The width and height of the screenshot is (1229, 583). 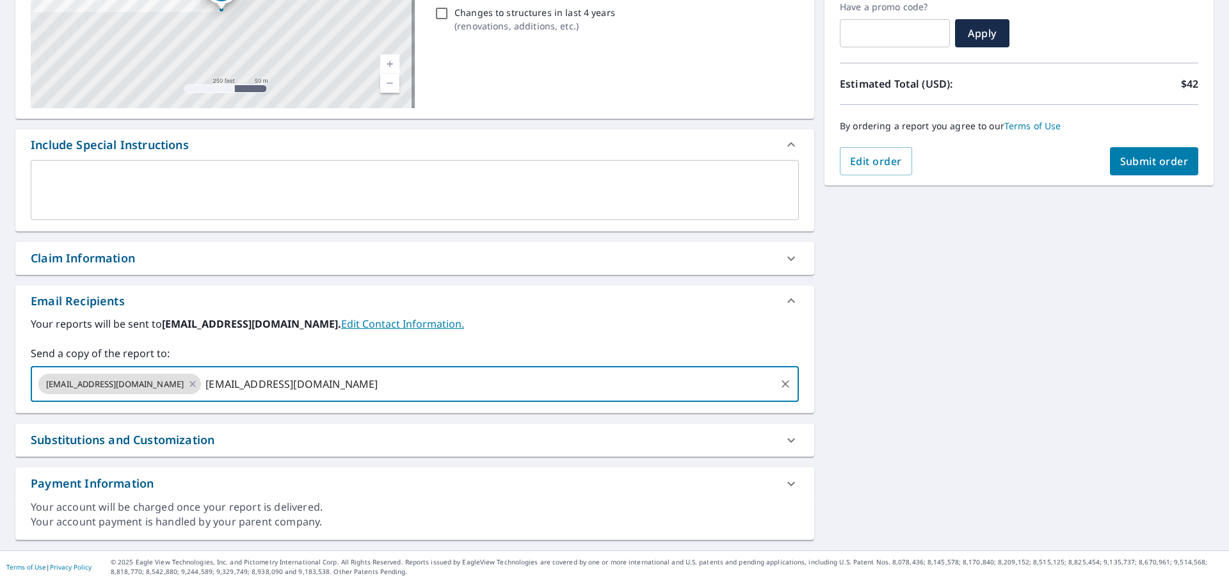 I want to click on p: ( renovations, additions, etc. ), so click(x=534, y=26).